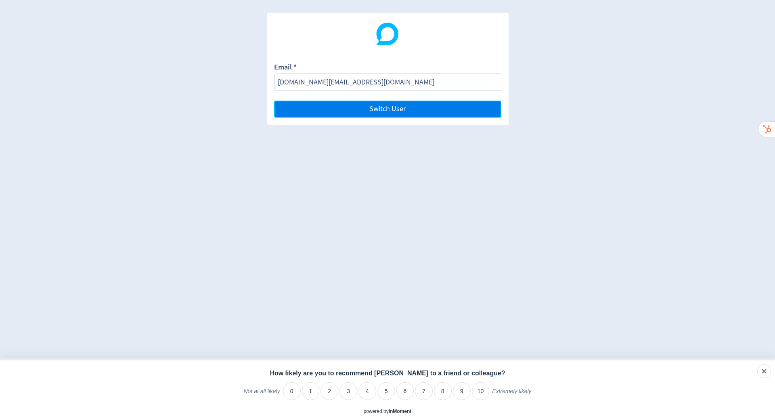 The width and height of the screenshot is (775, 419). What do you see at coordinates (462, 391) in the screenshot?
I see `li: 9` at bounding box center [462, 391].